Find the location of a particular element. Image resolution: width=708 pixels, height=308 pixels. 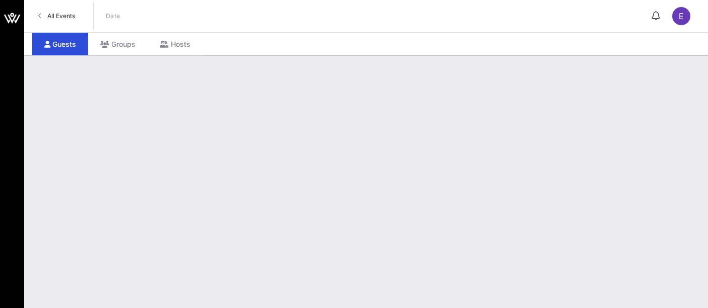

span: All Events is located at coordinates (61, 16).